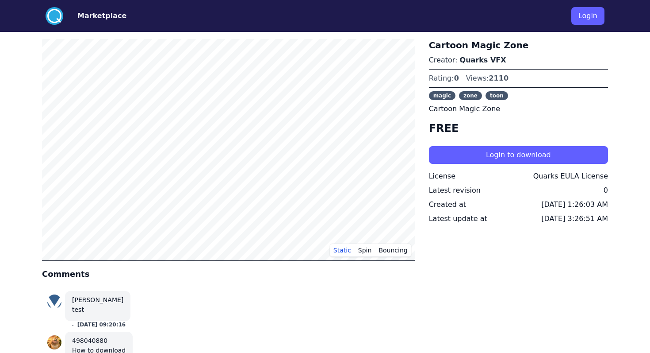 The width and height of the screenshot is (650, 353). Describe the element at coordinates (456, 78) in the screenshot. I see `span: 0` at that location.